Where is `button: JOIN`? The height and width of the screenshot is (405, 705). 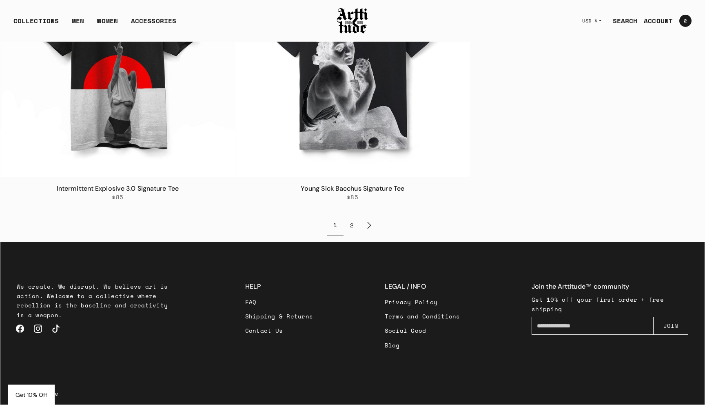
button: JOIN is located at coordinates (671, 326).